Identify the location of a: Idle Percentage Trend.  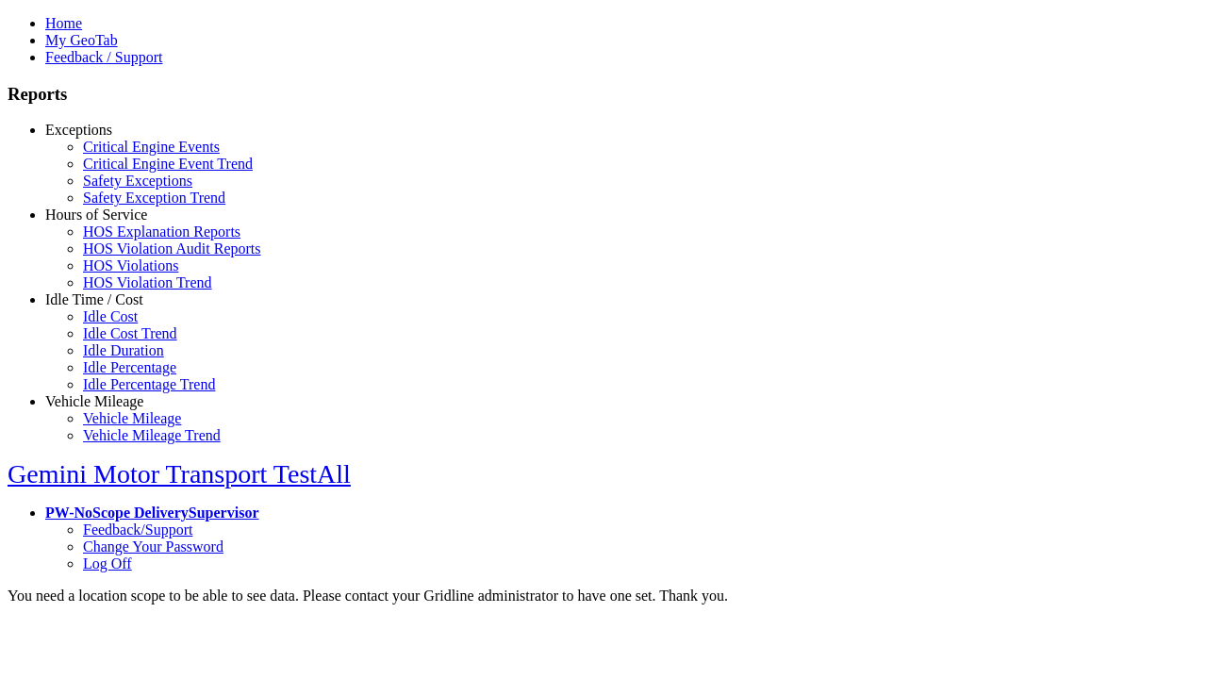
(149, 384).